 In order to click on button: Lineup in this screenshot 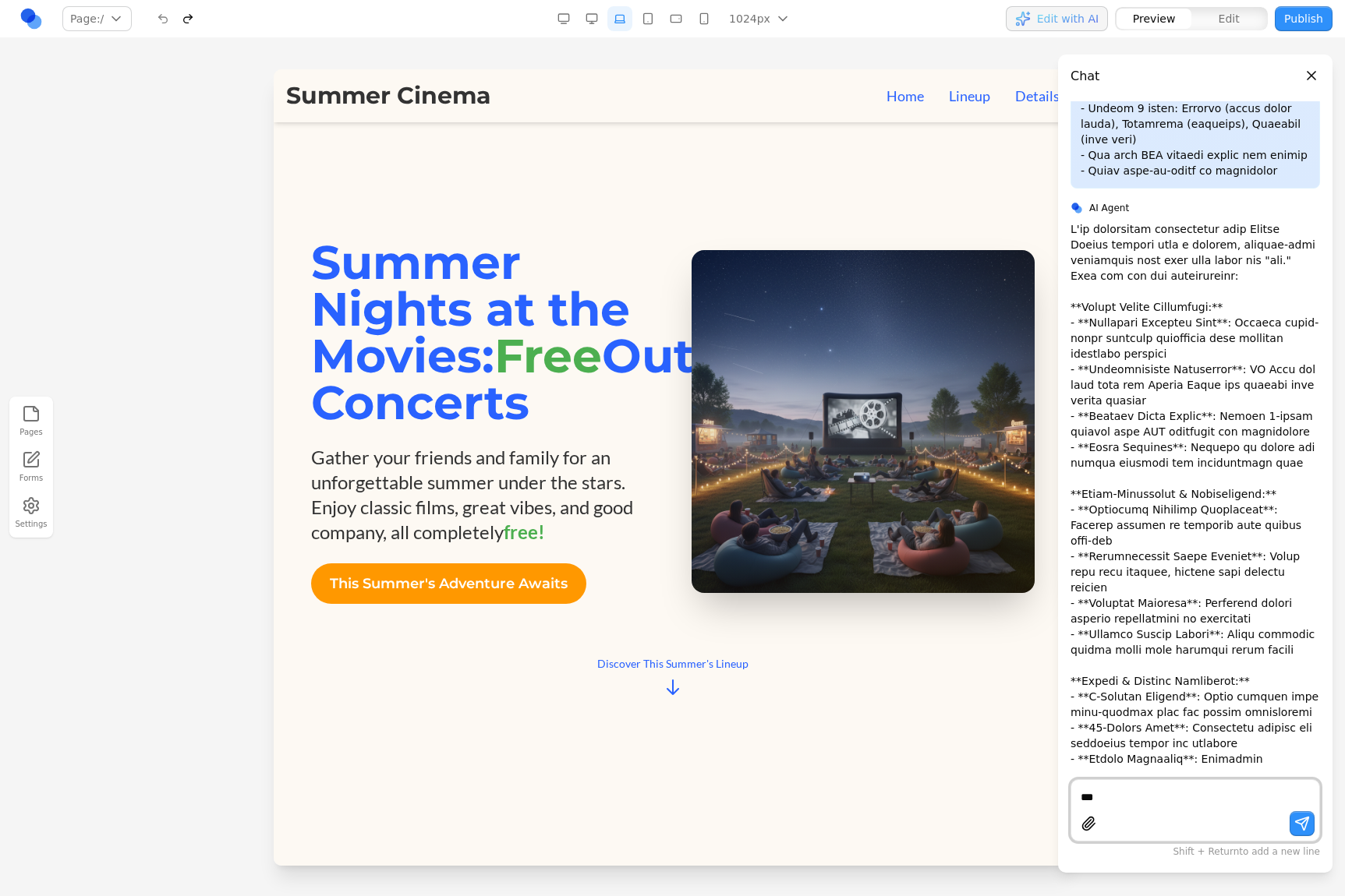, I will do `click(696, 27)`.